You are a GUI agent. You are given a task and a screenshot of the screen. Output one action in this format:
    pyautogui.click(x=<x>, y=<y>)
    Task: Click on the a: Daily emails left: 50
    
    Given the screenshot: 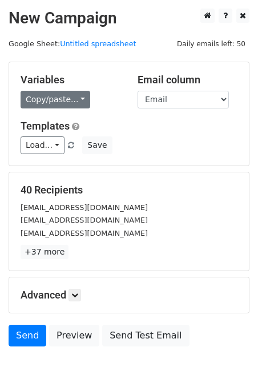 What is the action you would take?
    pyautogui.click(x=211, y=43)
    